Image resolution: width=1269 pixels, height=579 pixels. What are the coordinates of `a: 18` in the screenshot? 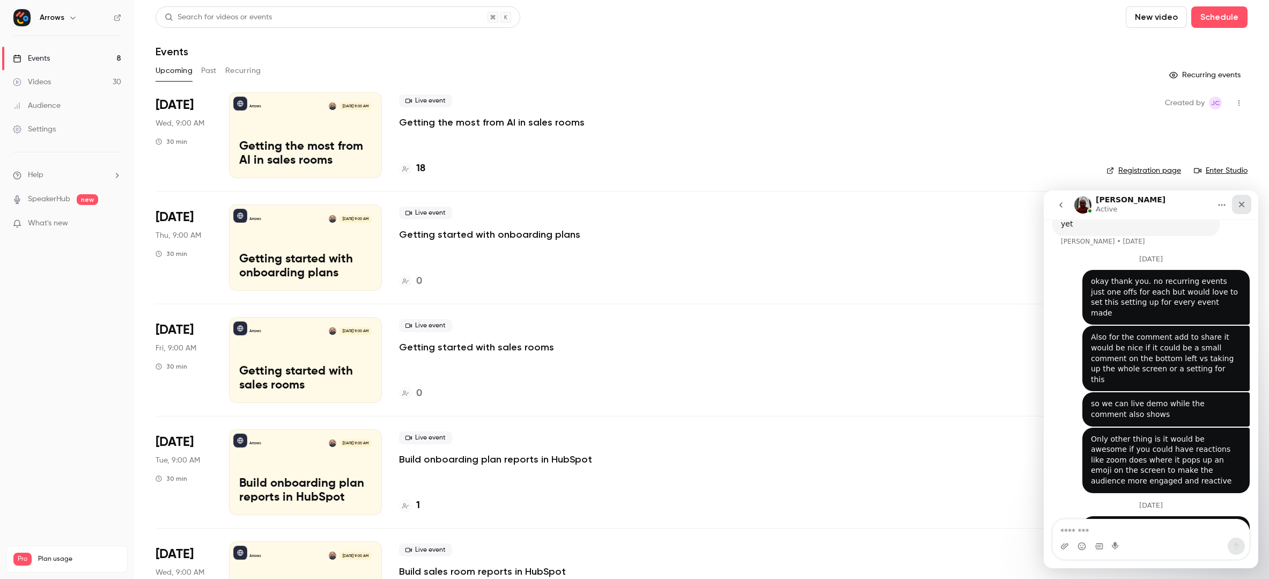 It's located at (412, 168).